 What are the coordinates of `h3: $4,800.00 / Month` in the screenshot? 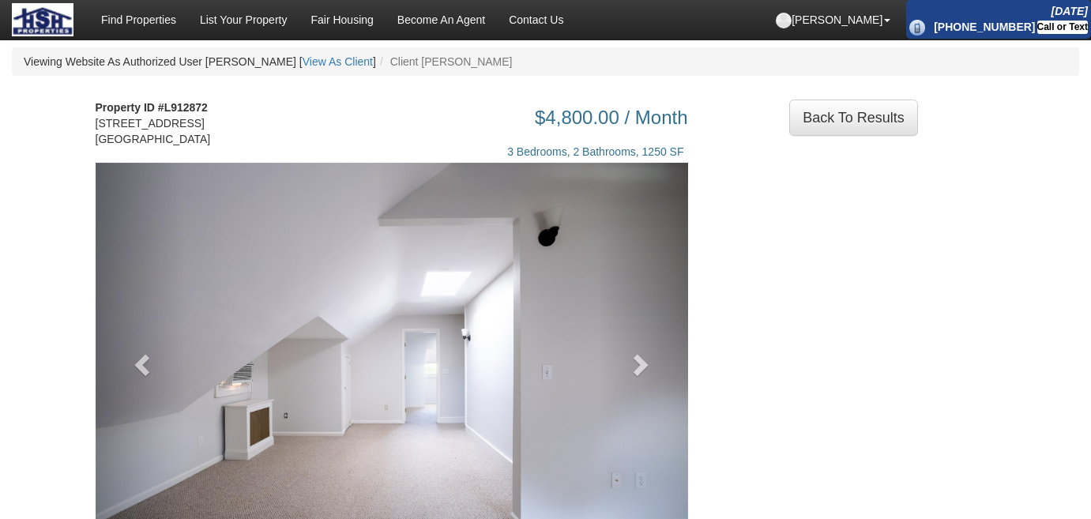 It's located at (468, 118).